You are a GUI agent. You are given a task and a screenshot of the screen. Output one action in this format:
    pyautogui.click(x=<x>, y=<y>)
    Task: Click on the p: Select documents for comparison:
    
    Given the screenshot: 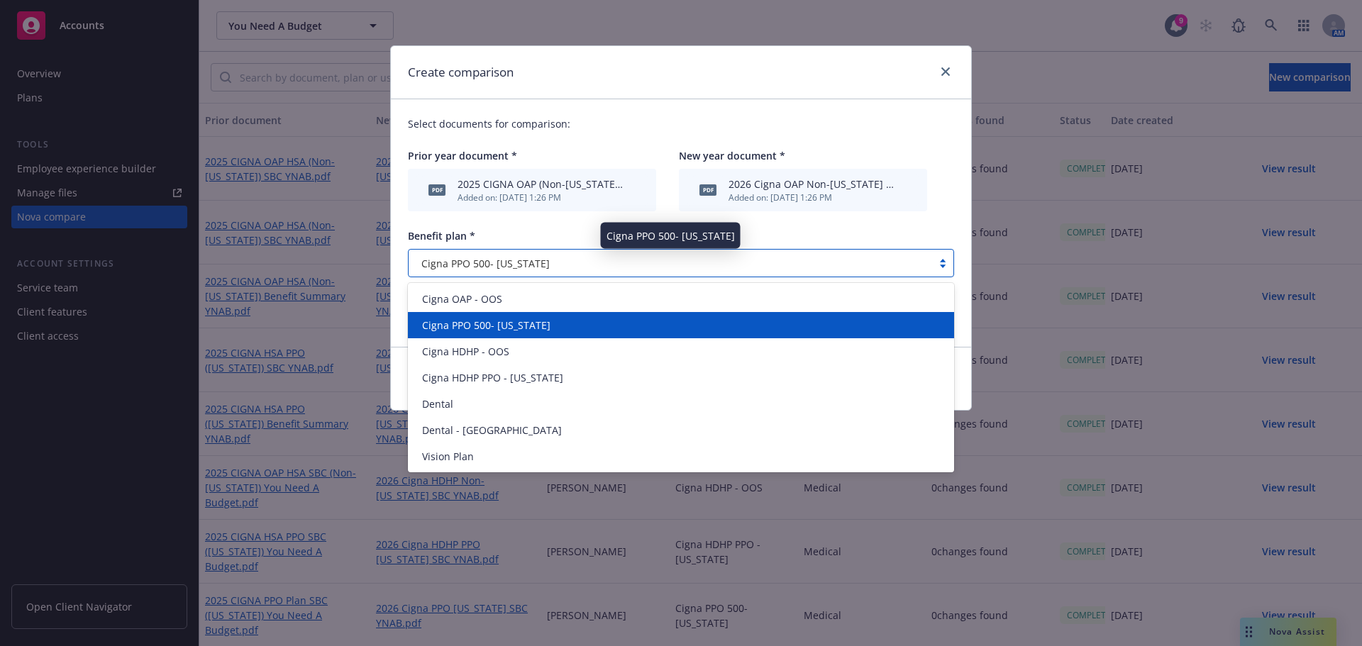 What is the action you would take?
    pyautogui.click(x=681, y=123)
    